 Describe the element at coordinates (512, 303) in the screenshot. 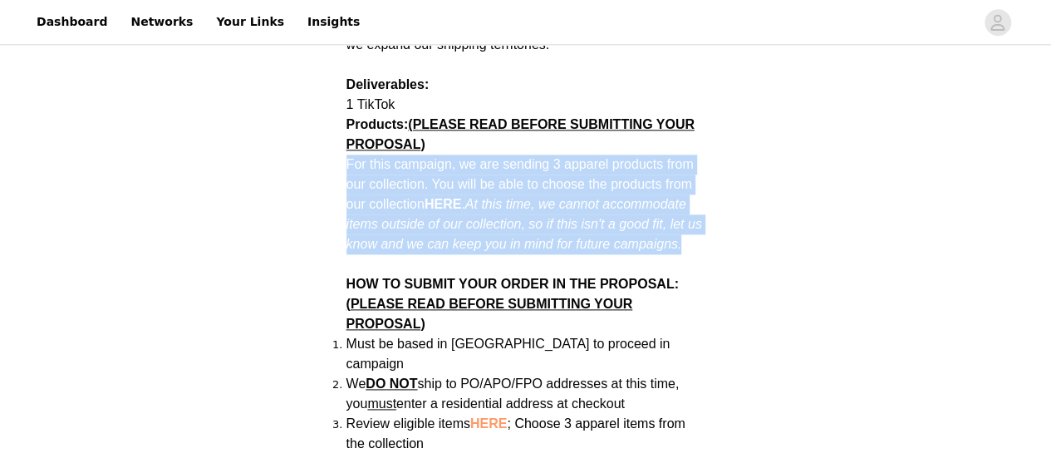

I see `strong: HOW TO SUBMIT YOUR ORDER IN THE PROPOSAL:` at that location.